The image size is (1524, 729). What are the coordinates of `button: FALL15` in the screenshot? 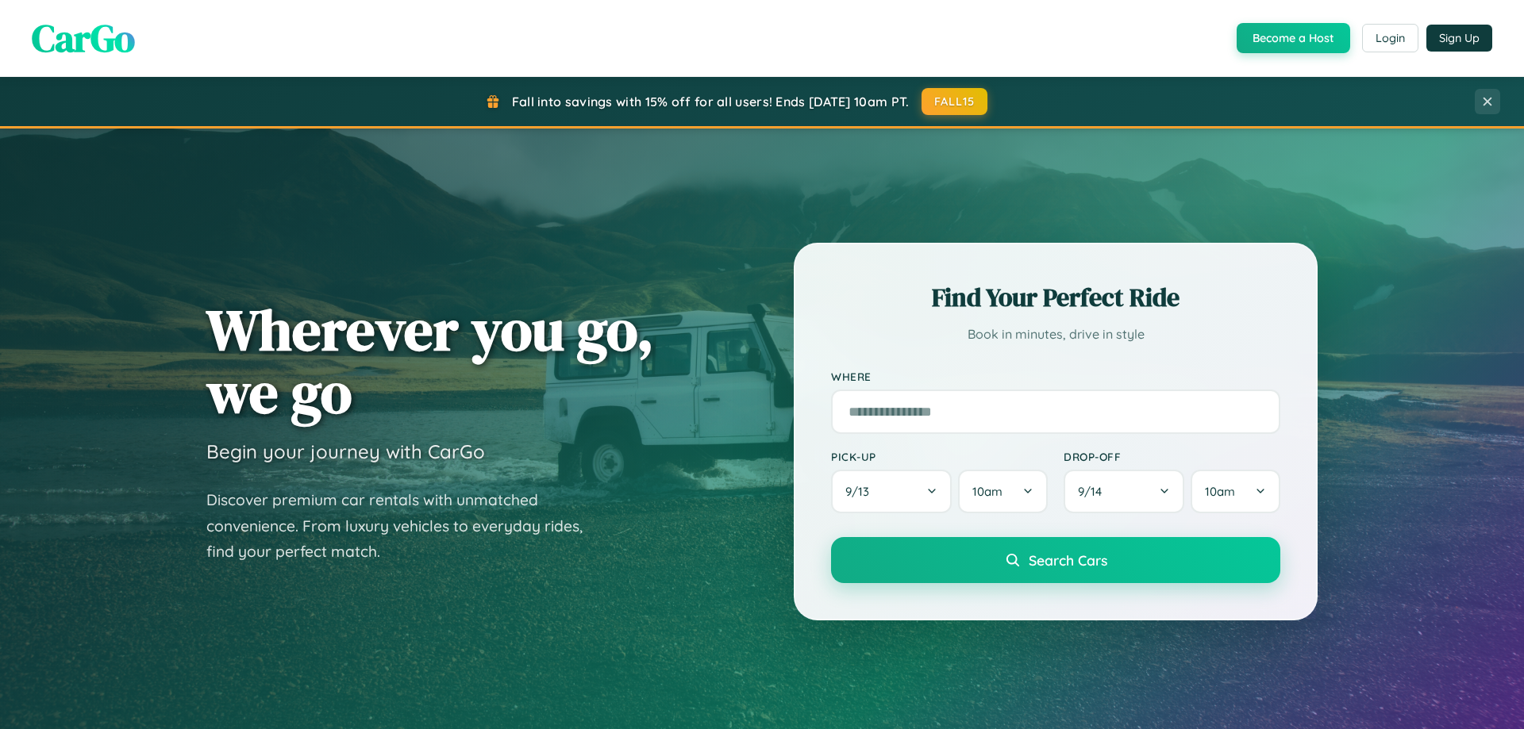 It's located at (955, 102).